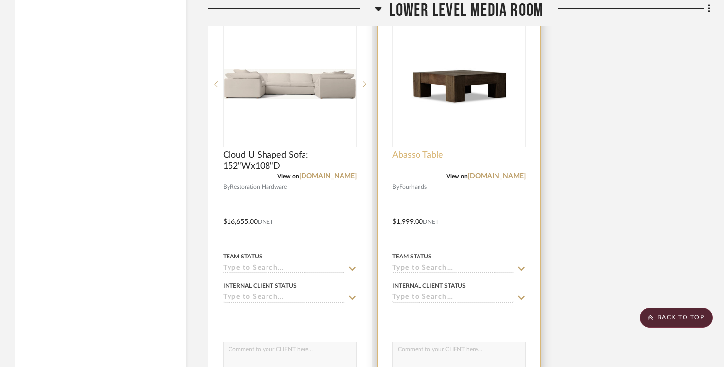  I want to click on span: Restoration Hardware, so click(258, 187).